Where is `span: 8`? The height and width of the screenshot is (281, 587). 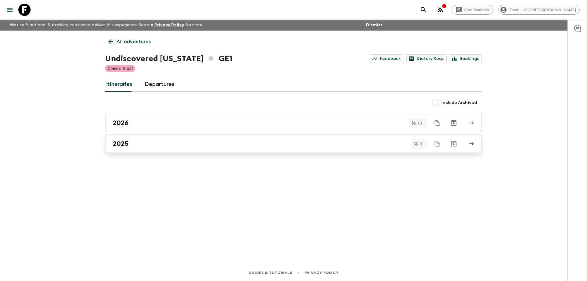 span: 8 is located at coordinates (421, 144).